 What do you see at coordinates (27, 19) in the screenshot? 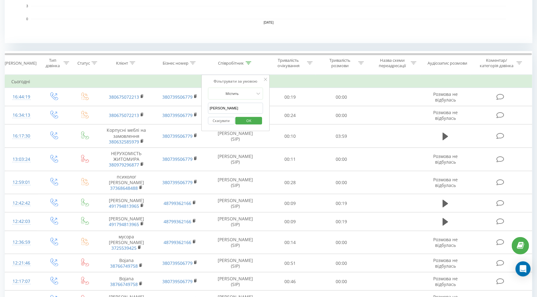
I see `text: 0` at bounding box center [27, 19].